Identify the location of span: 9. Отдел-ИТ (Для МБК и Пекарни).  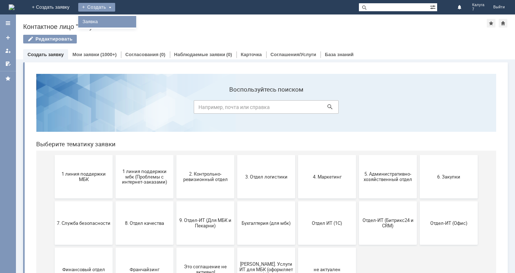
(175, 155).